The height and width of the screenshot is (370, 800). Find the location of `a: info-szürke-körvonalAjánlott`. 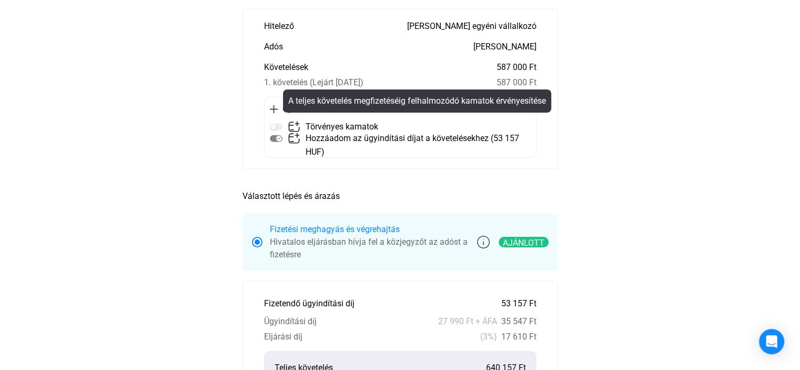

a: info-szürke-körvonalAjánlott is located at coordinates (513, 242).